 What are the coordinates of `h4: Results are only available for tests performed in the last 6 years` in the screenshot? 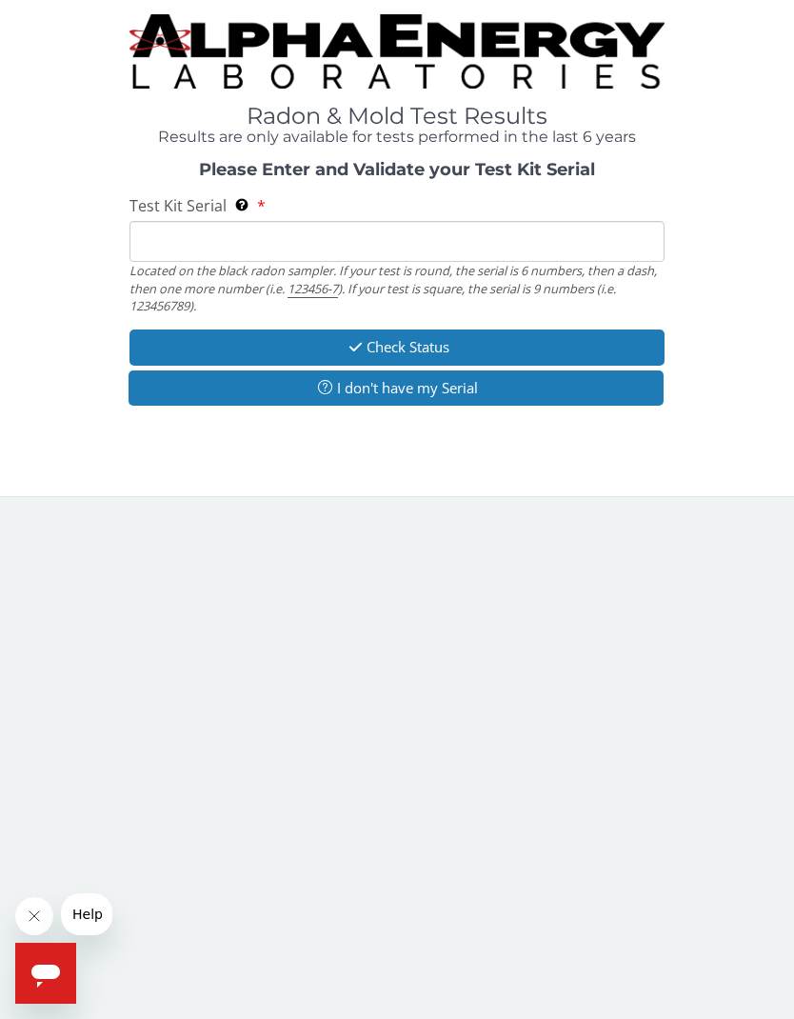 It's located at (397, 137).